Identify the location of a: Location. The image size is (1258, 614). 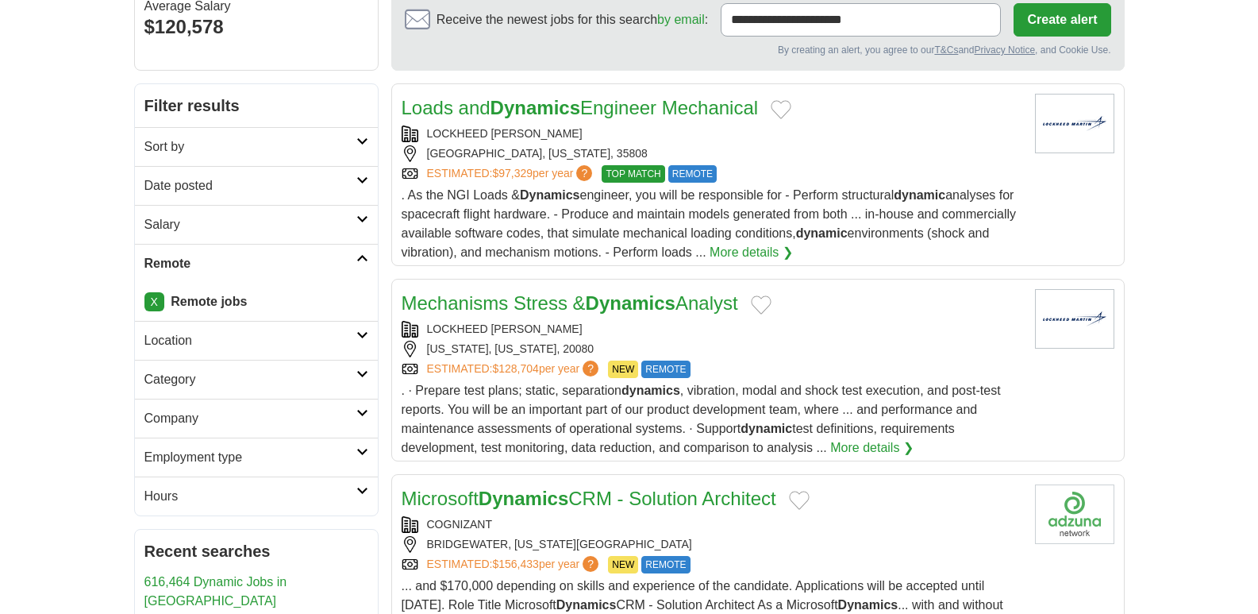
(256, 340).